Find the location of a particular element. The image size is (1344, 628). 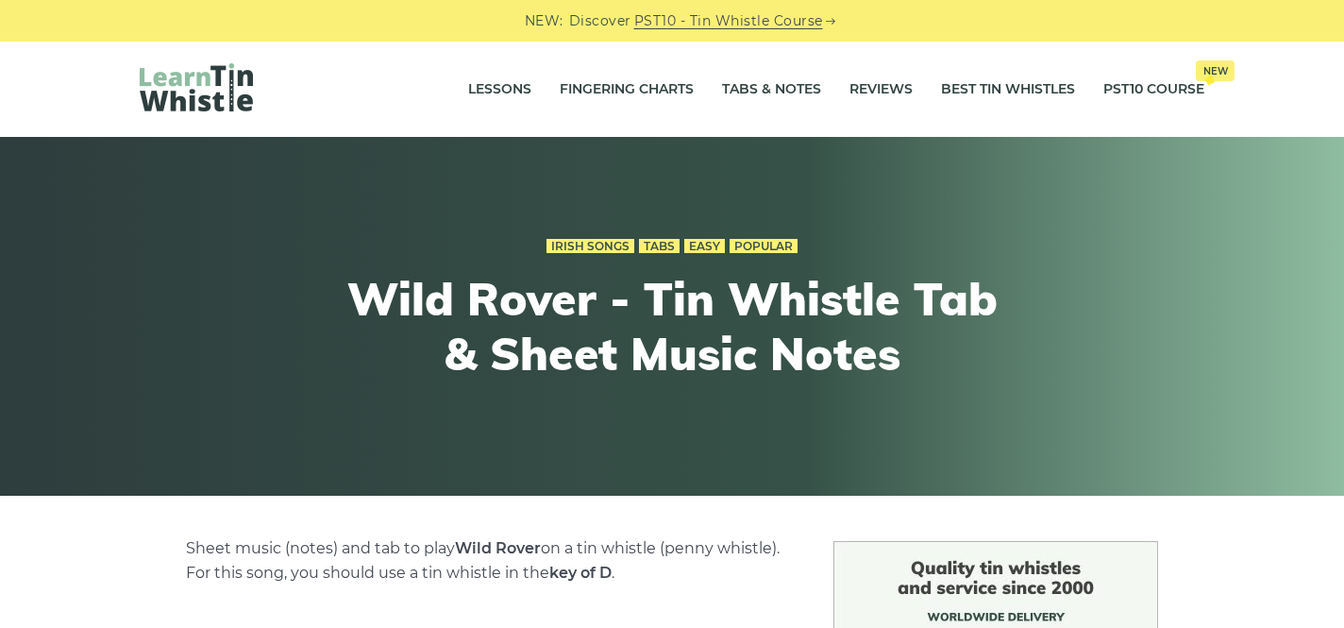

a: Best Tin Whistles is located at coordinates (1008, 90).